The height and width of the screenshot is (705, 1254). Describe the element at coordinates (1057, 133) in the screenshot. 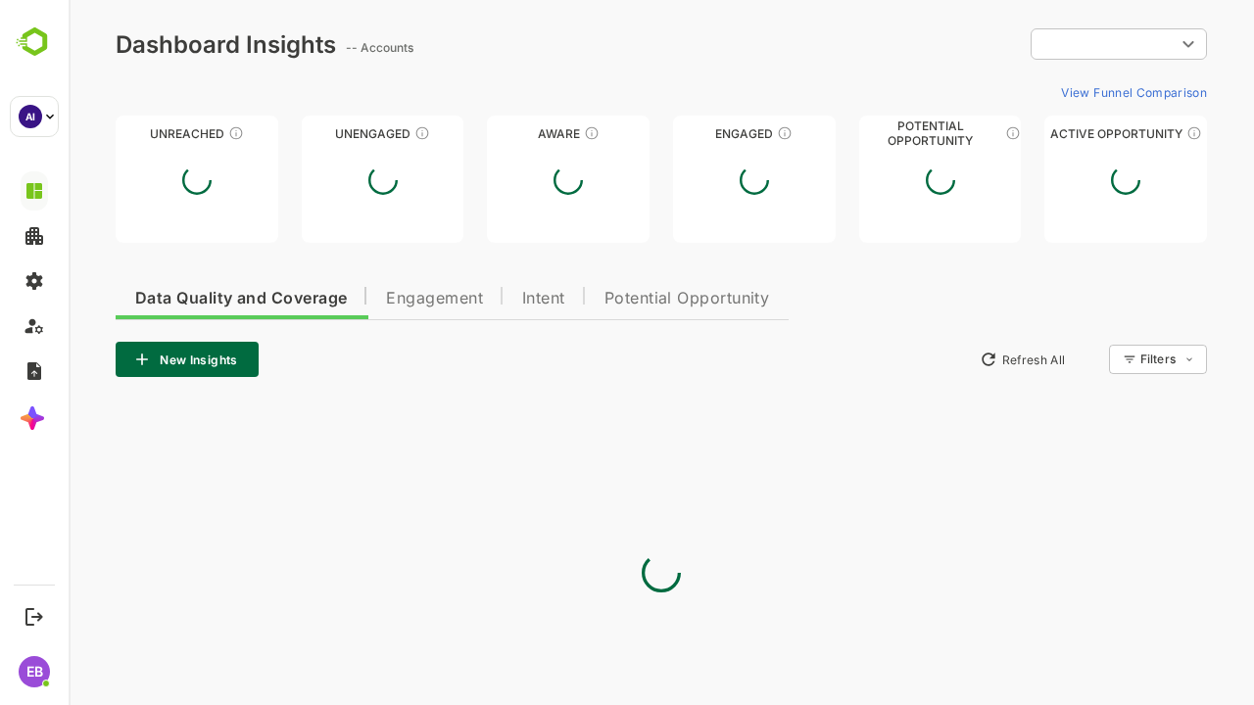

I see `div: Active Opportunity` at that location.